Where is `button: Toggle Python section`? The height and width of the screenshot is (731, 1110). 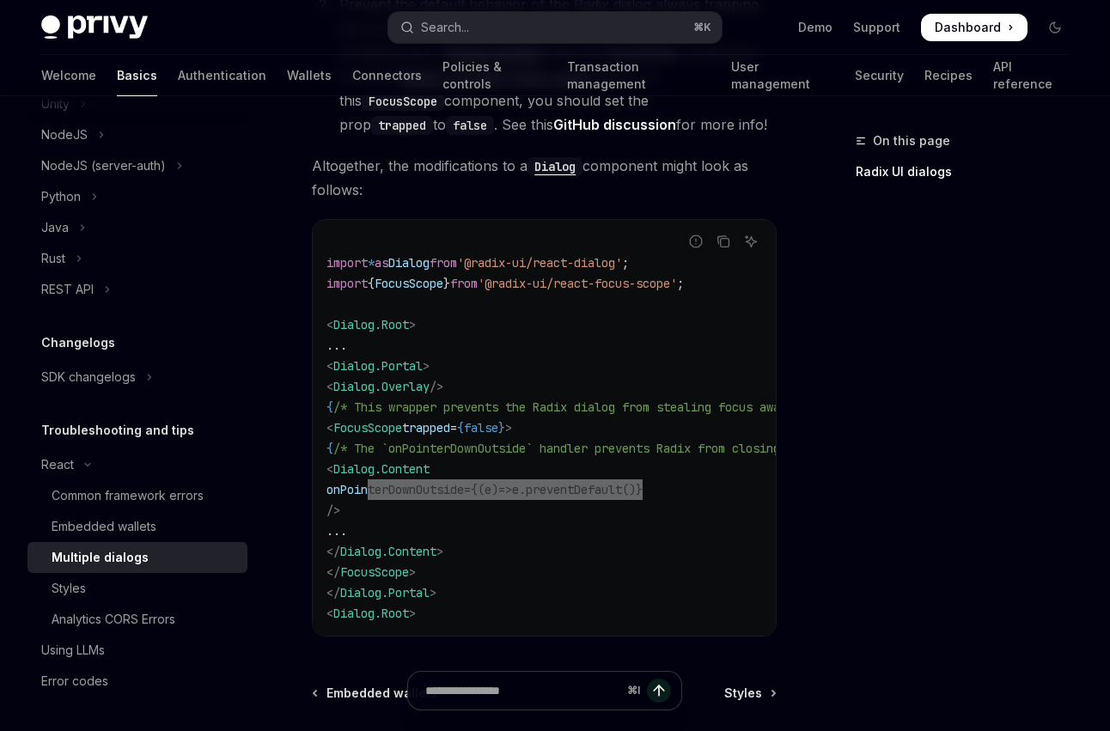
button: Toggle Python section is located at coordinates (138, 197).